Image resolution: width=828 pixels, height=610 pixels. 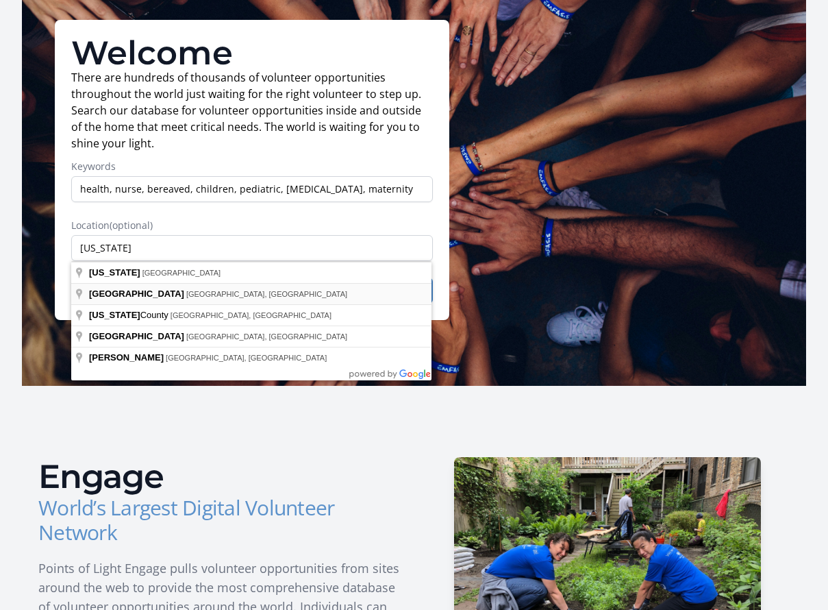 What do you see at coordinates (252, 248) in the screenshot?
I see `input: Enter a location` at bounding box center [252, 248].